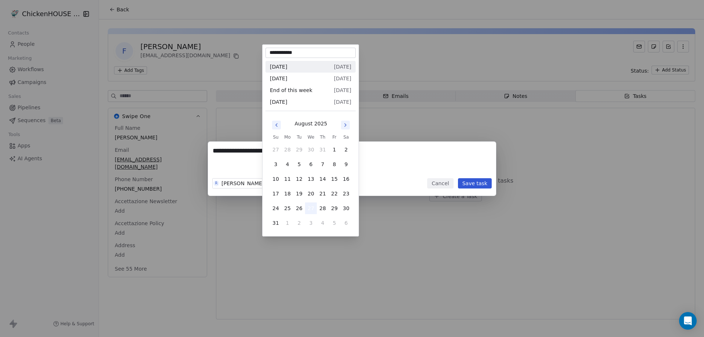 The width and height of the screenshot is (704, 337). I want to click on button: 26, so click(299, 208).